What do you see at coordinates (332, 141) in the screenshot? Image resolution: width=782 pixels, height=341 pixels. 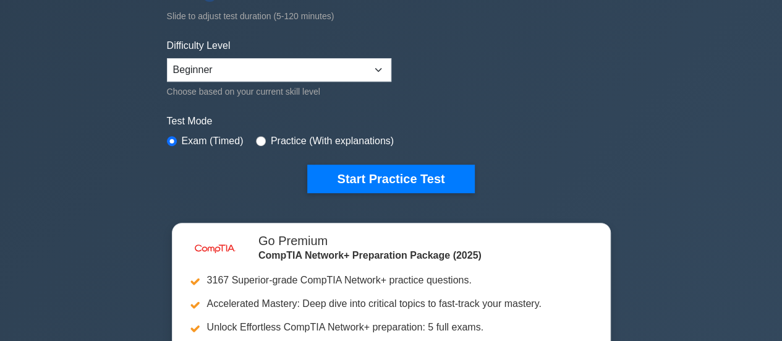 I see `label: Practice (With explanations)` at bounding box center [332, 141].